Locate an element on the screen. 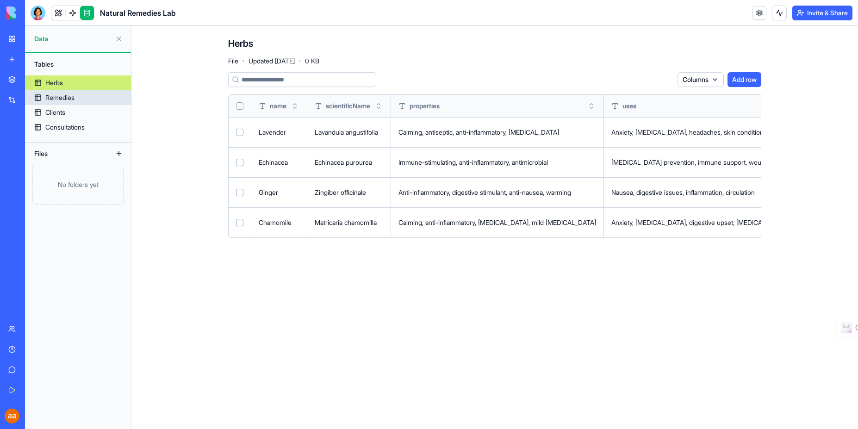 This screenshot has width=858, height=429. a: Clients is located at coordinates (78, 112).